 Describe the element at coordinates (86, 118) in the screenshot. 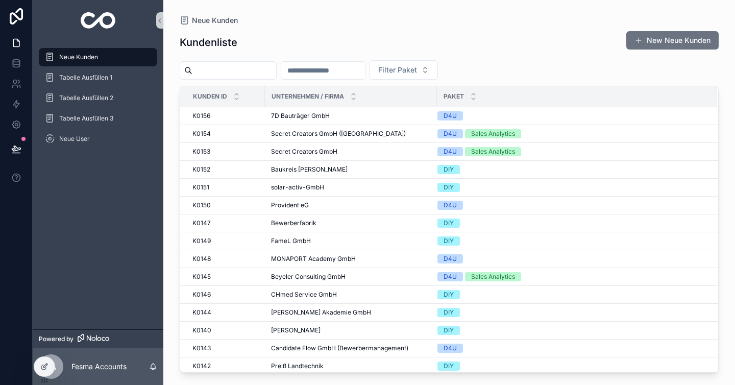

I see `span: Tabelle Ausfüllen 3` at that location.